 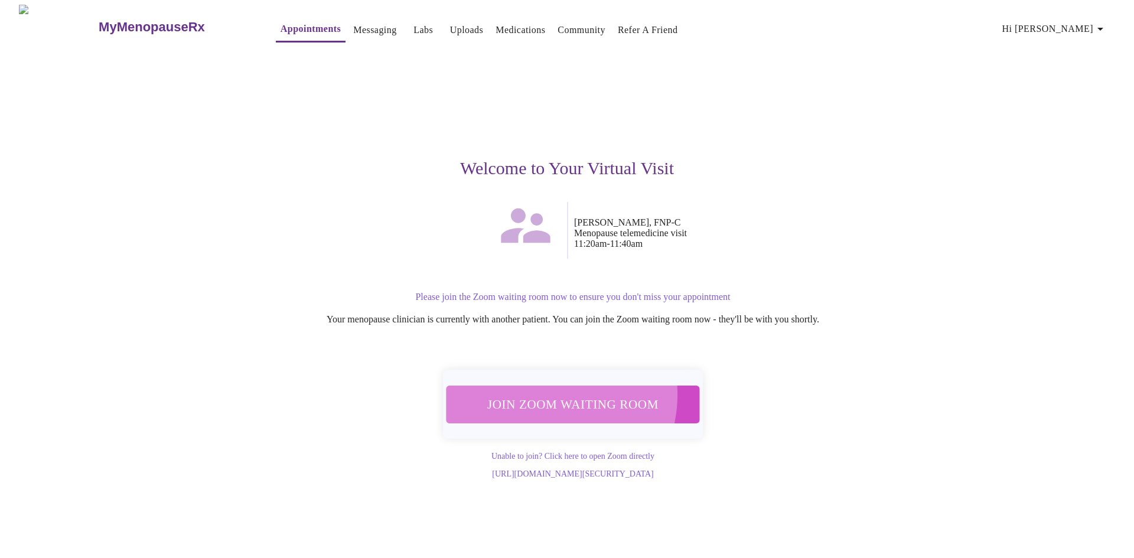 What do you see at coordinates (573, 404) in the screenshot?
I see `button: Join Zoom Waiting Room` at bounding box center [573, 404].